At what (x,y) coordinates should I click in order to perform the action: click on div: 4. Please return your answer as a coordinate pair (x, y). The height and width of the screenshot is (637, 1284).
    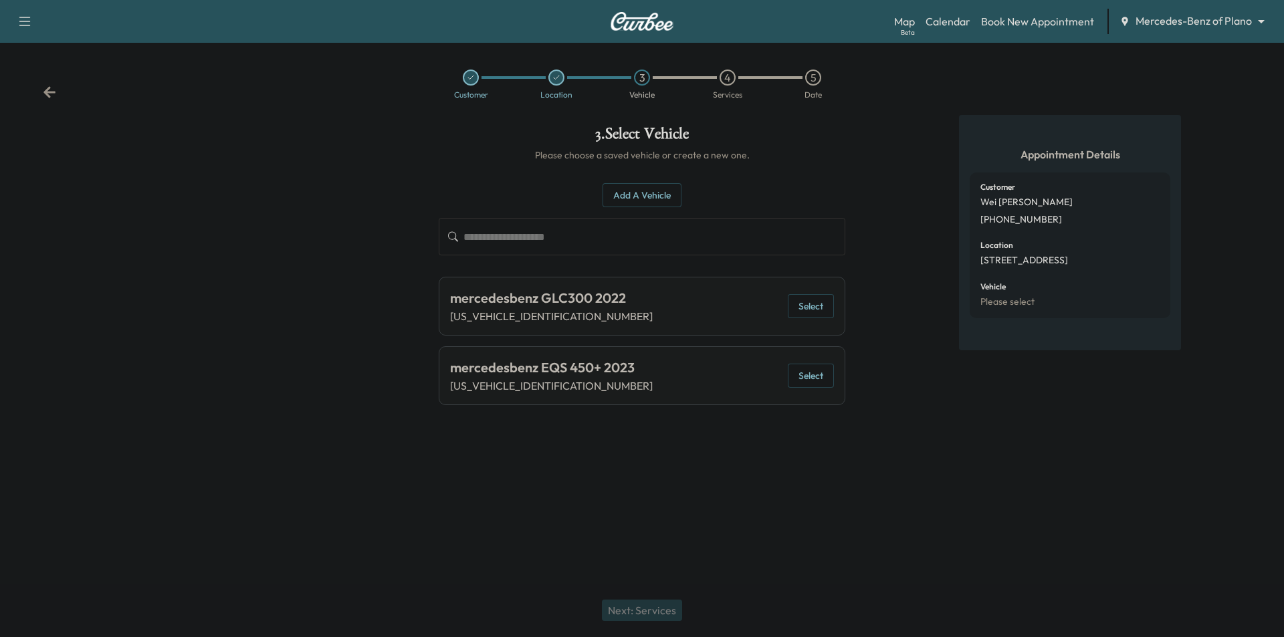
    Looking at the image, I should click on (727, 78).